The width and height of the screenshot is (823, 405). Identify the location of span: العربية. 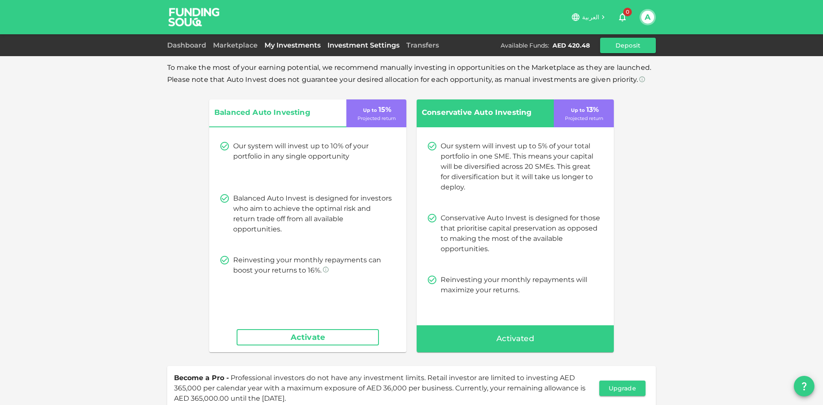
(590, 17).